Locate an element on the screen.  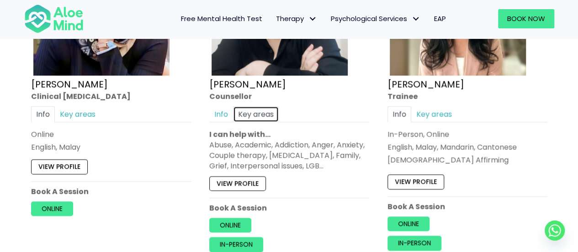
nav: Menu is located at coordinates (274, 19).